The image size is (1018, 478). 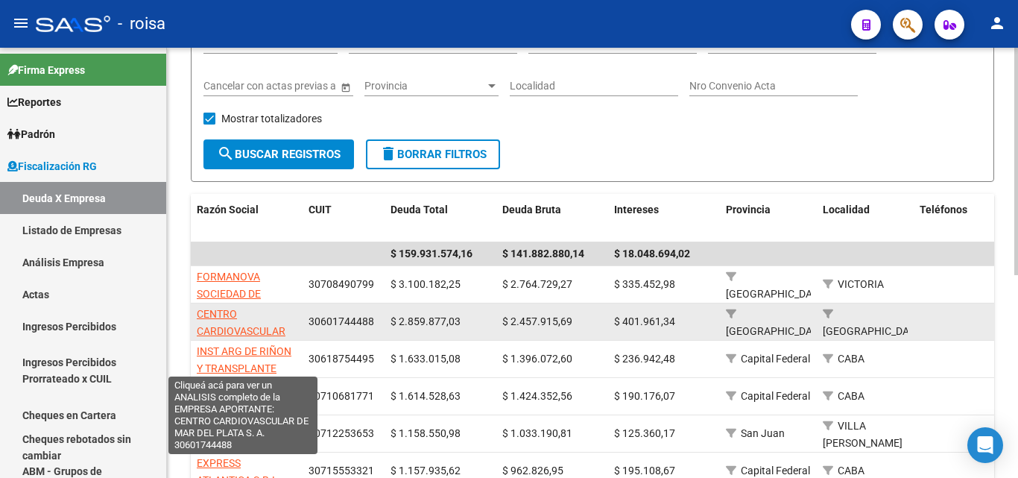 I want to click on datatable-header-cell: Provincia, so click(x=768, y=218).